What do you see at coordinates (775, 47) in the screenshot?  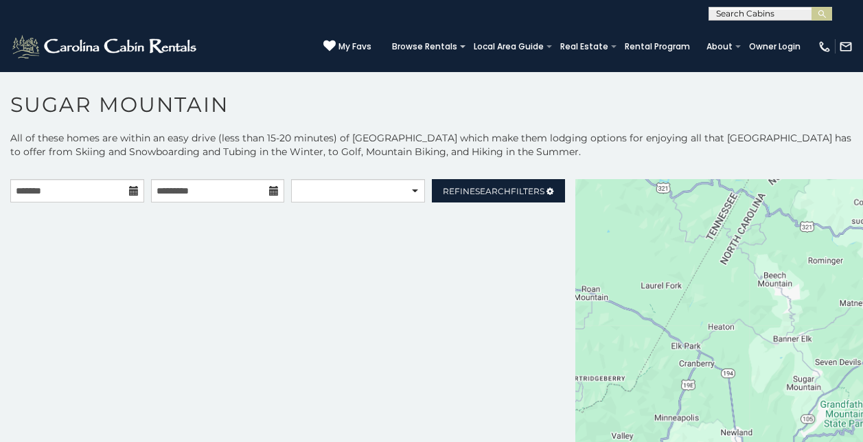 I see `a: Owner Login` at bounding box center [775, 47].